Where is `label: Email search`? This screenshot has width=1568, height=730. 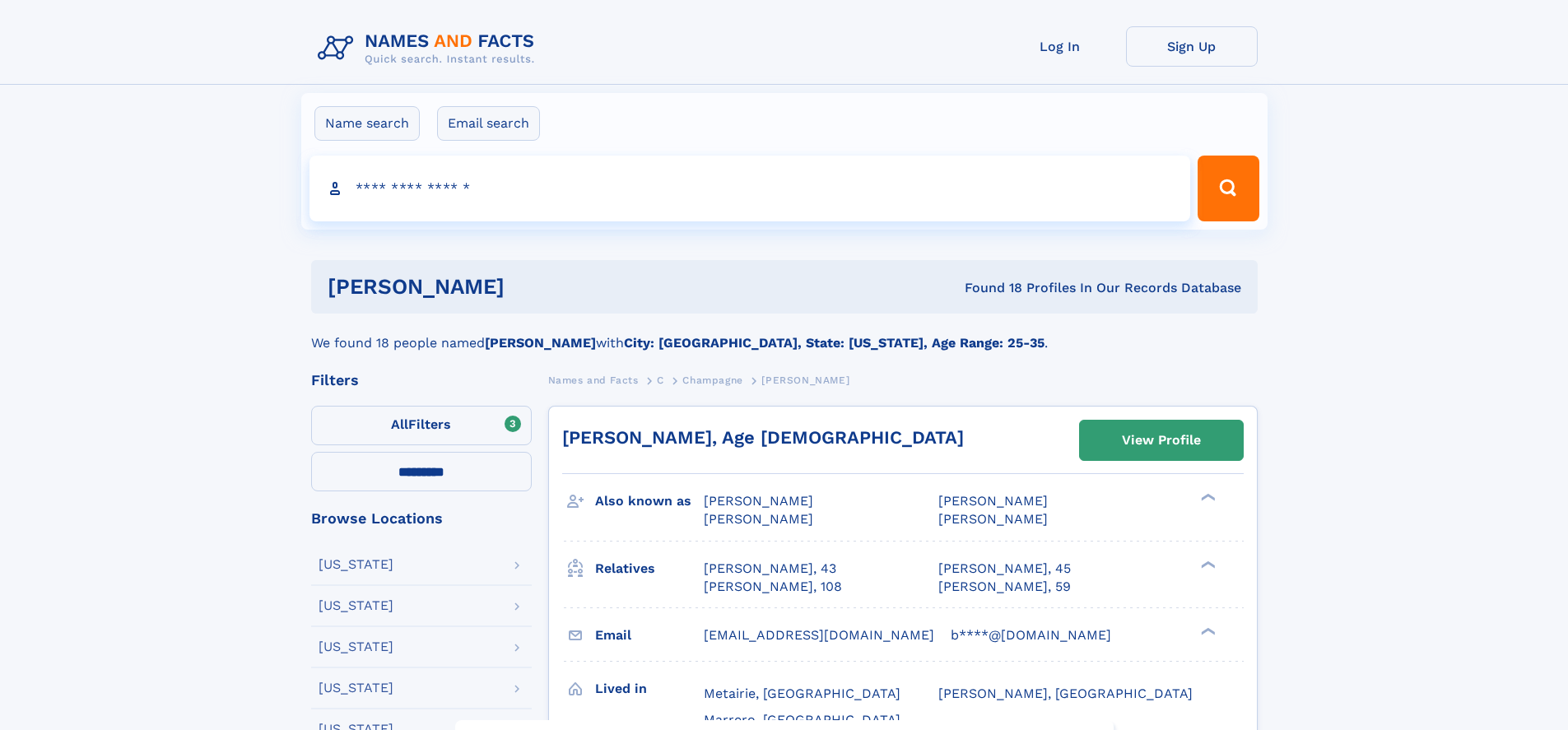 label: Email search is located at coordinates (488, 123).